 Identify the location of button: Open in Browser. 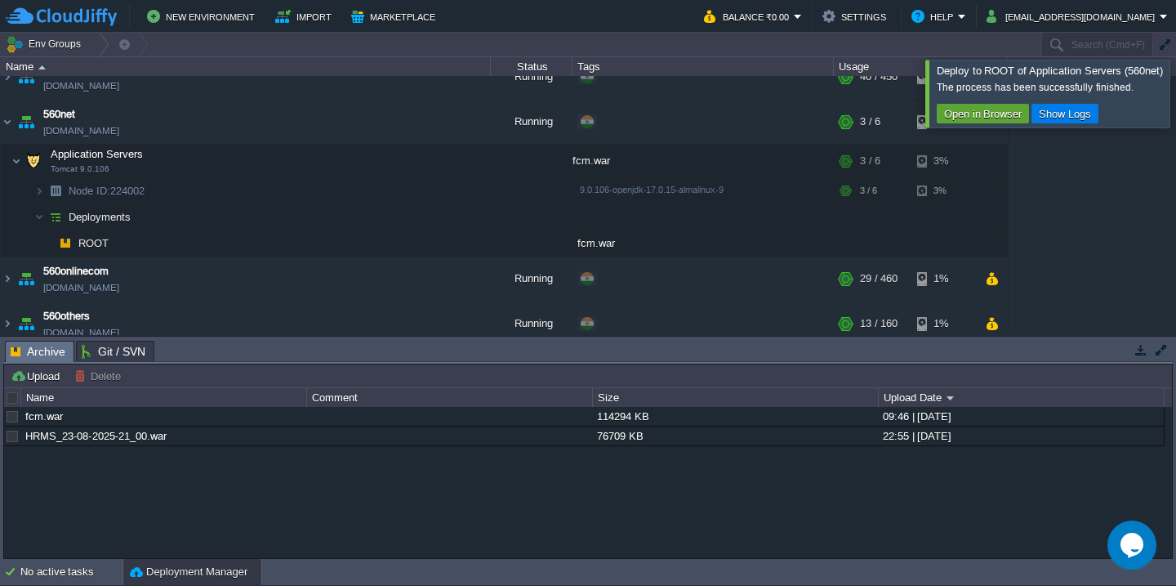
(983, 114).